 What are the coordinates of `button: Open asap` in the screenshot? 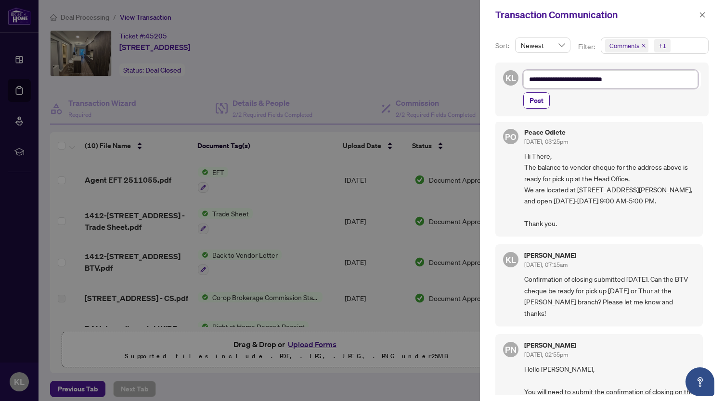 It's located at (700, 382).